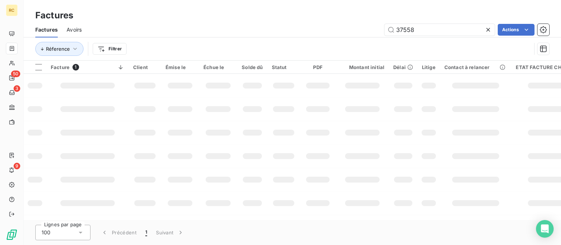 The height and width of the screenshot is (245, 561). I want to click on button: Filtrer, so click(110, 49).